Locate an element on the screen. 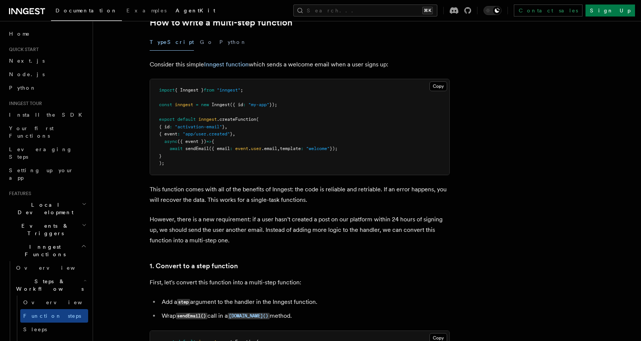 Image resolution: width=641 pixels, height=341 pixels. a: Python is located at coordinates (47, 88).